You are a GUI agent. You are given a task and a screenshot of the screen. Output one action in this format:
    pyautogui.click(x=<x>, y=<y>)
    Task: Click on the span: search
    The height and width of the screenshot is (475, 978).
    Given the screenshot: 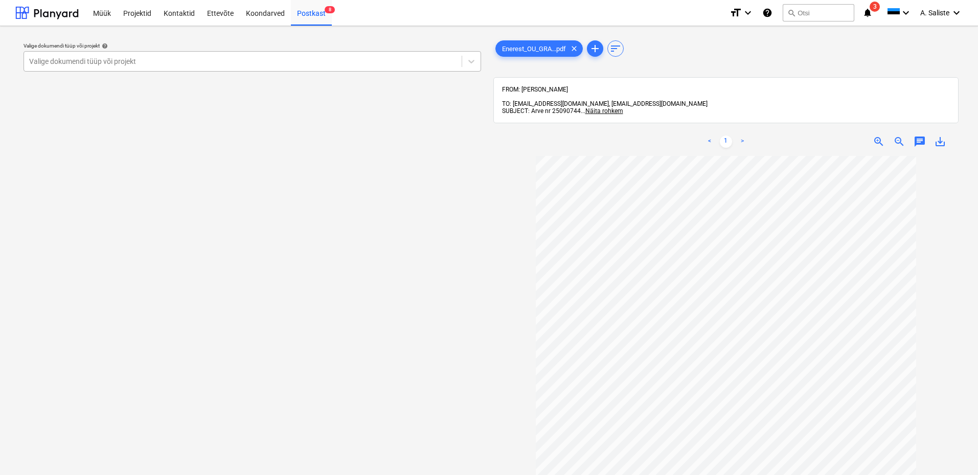 What is the action you would take?
    pyautogui.click(x=791, y=13)
    